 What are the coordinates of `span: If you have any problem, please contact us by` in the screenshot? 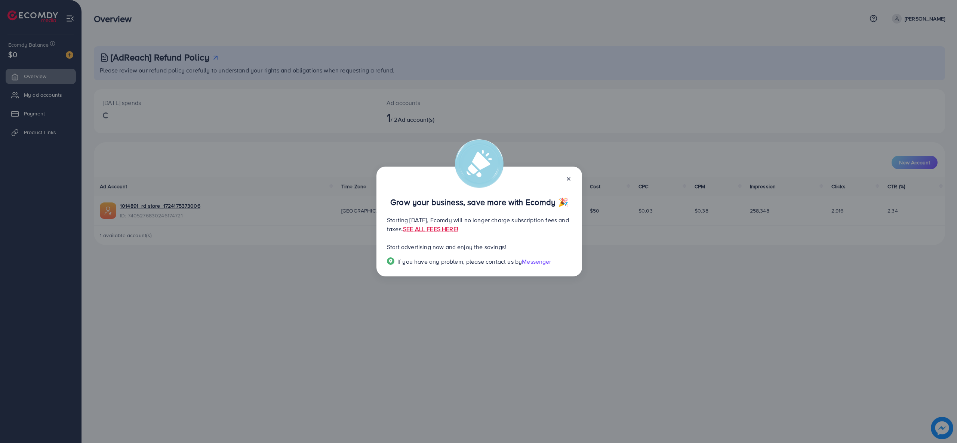 It's located at (459, 262).